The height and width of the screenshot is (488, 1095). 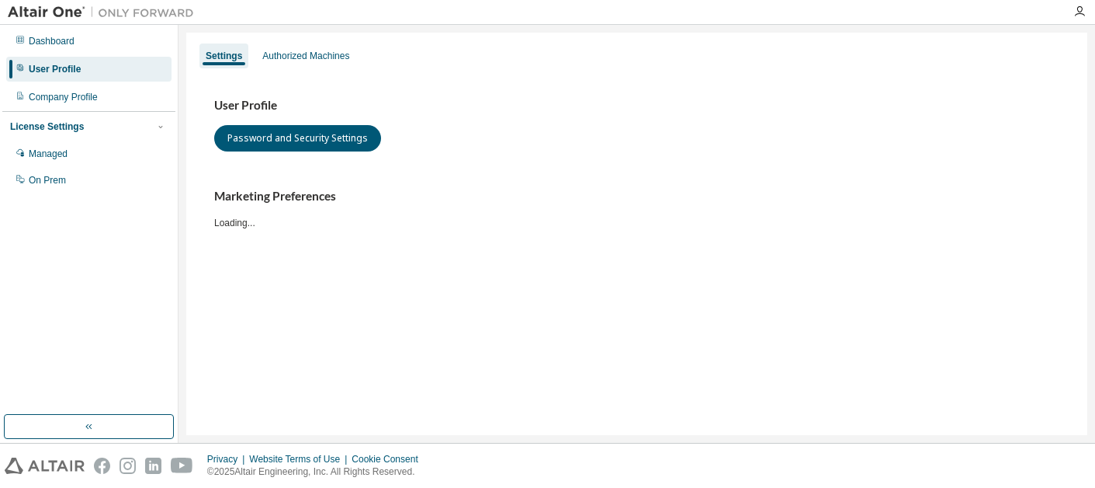 What do you see at coordinates (54, 69) in the screenshot?
I see `div: User Profile` at bounding box center [54, 69].